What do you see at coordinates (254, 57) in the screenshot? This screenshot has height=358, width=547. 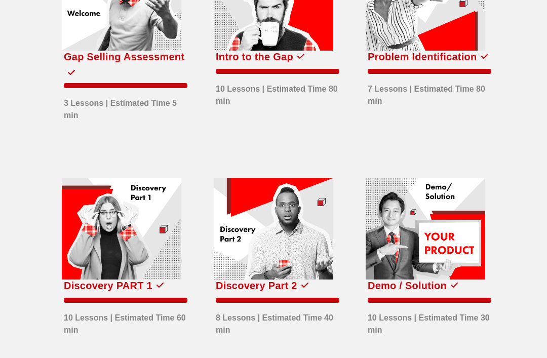 I see `div: Intro to the Gap` at bounding box center [254, 57].